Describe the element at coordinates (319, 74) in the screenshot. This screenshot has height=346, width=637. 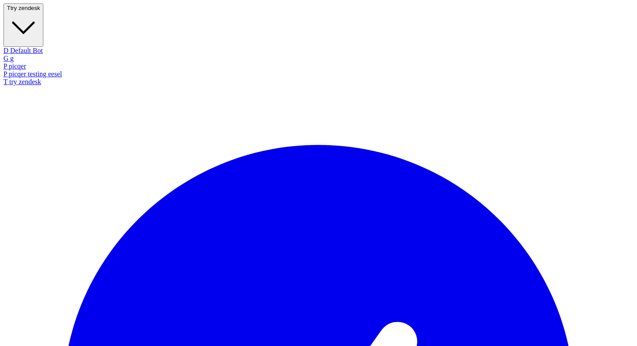
I see `div: picqer testing eesel` at that location.